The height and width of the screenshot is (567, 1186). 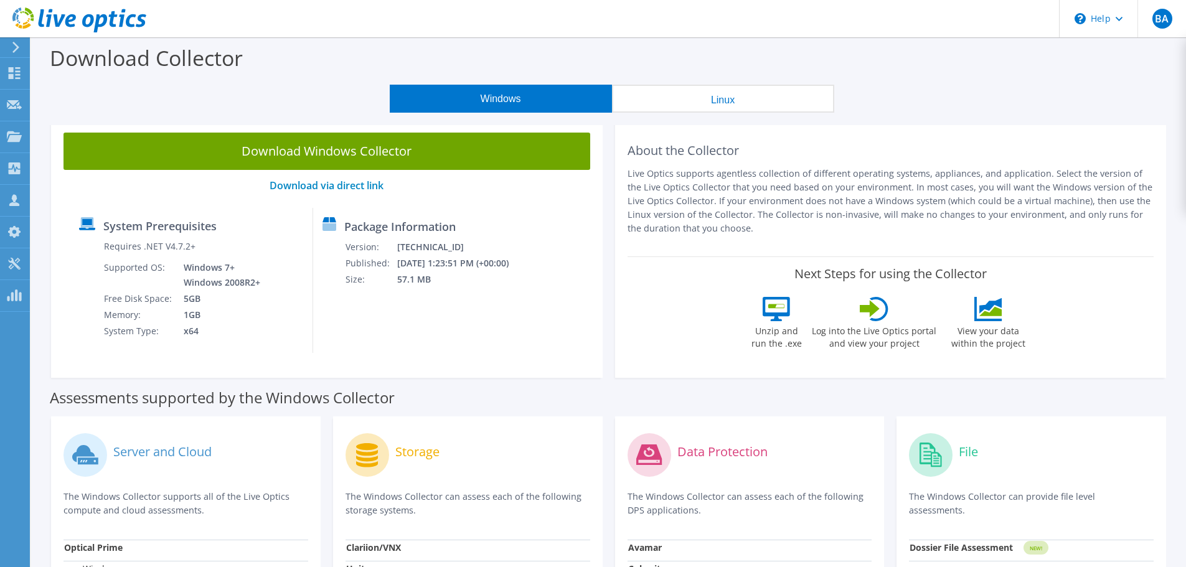 What do you see at coordinates (749, 503) in the screenshot?
I see `p: The Windows Collector can assess each of the following DPS applications.` at bounding box center [749, 503].